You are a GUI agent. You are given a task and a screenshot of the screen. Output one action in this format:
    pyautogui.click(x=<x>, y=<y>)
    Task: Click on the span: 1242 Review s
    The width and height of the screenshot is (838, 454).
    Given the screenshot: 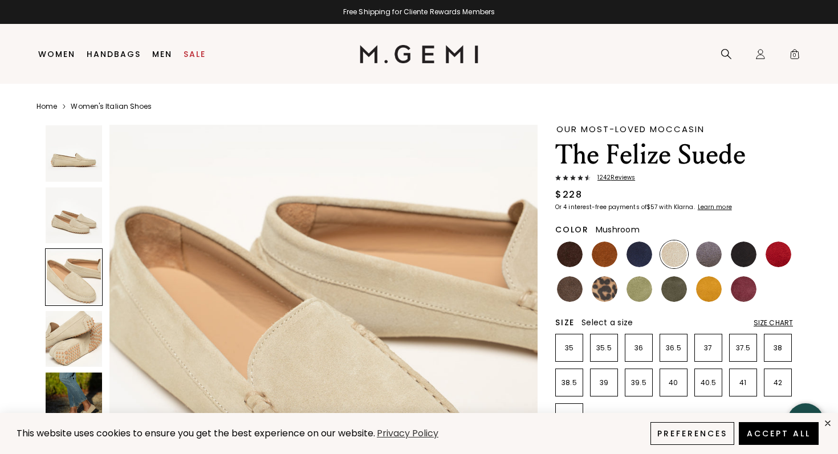 What is the action you would take?
    pyautogui.click(x=613, y=178)
    